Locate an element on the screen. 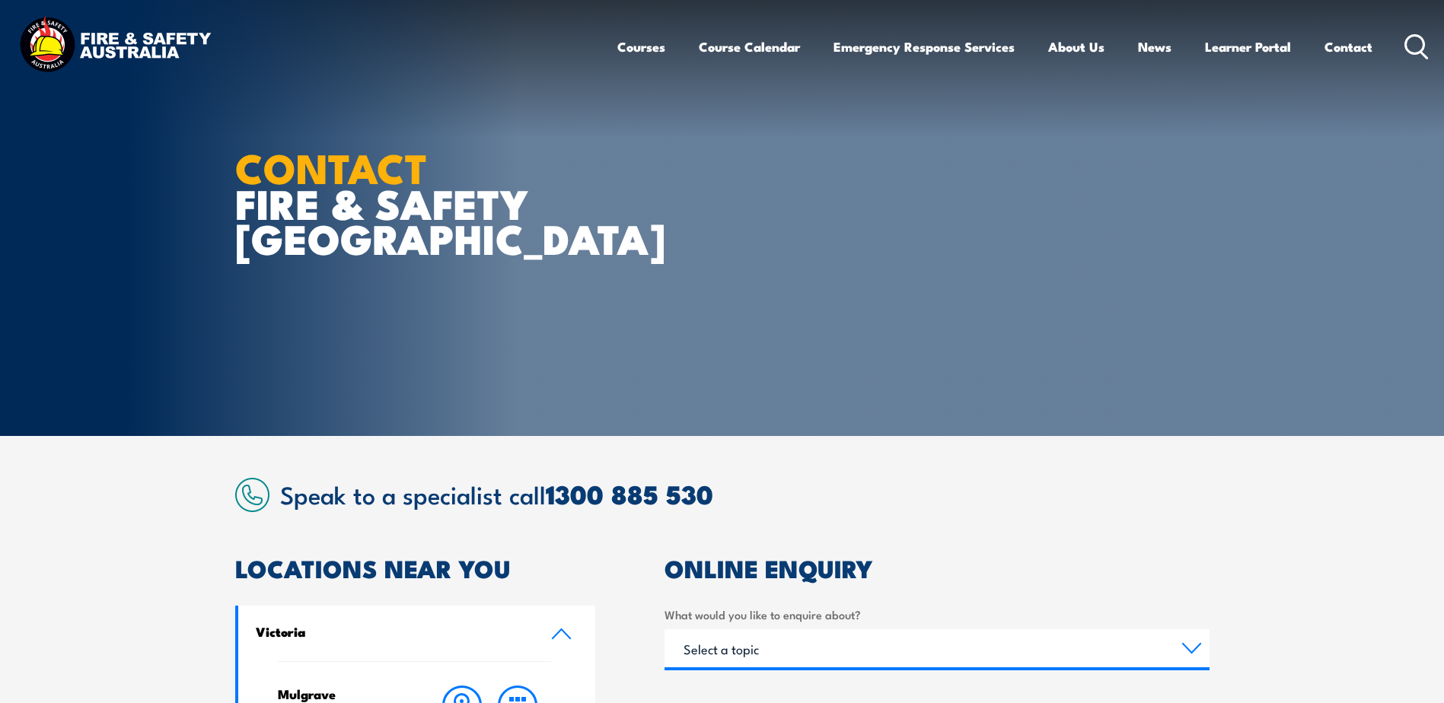 Image resolution: width=1444 pixels, height=703 pixels. a: Course Calendar is located at coordinates (749, 46).